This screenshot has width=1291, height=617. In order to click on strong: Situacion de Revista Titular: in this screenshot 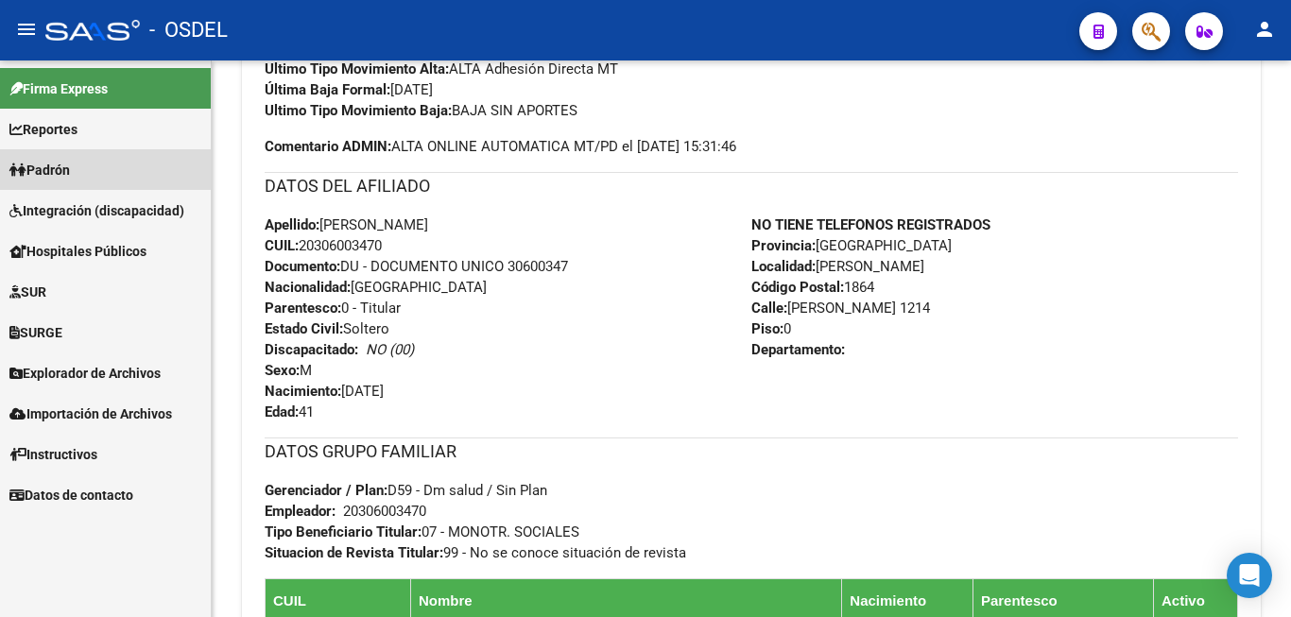, I will do `click(353, 553)`.